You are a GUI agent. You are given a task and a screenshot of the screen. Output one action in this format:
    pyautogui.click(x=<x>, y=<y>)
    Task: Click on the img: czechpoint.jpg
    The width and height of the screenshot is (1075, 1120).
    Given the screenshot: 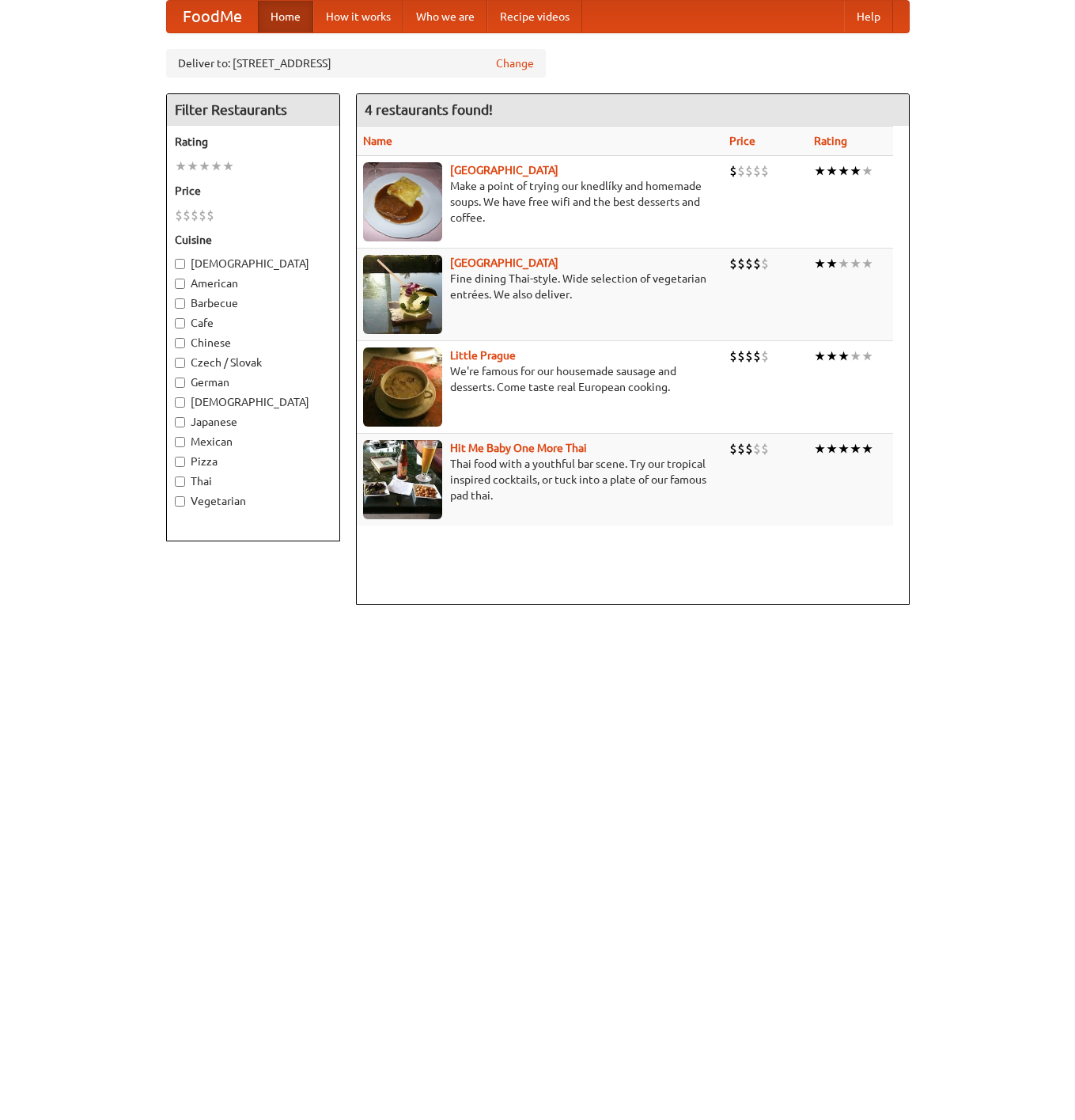 What is the action you would take?
    pyautogui.click(x=403, y=202)
    